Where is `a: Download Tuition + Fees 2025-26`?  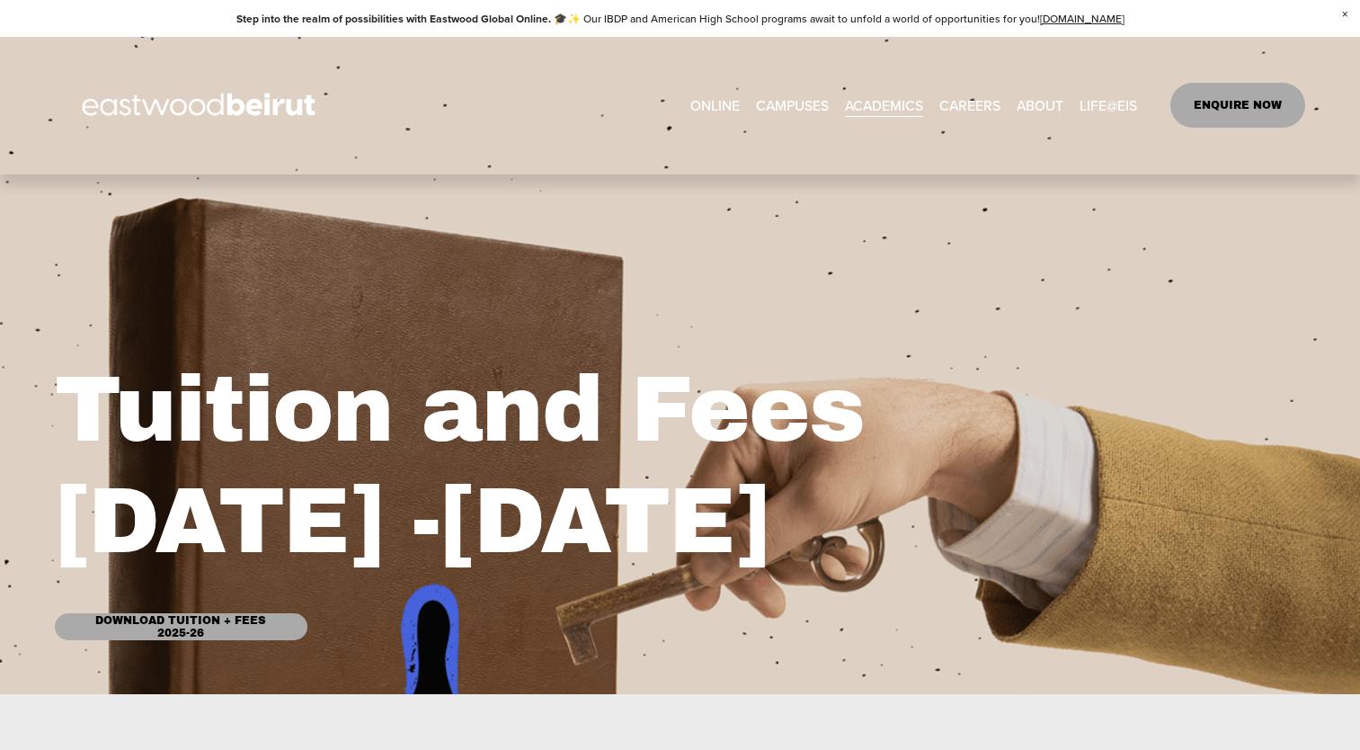
a: Download Tuition + Fees 2025-26 is located at coordinates (181, 627).